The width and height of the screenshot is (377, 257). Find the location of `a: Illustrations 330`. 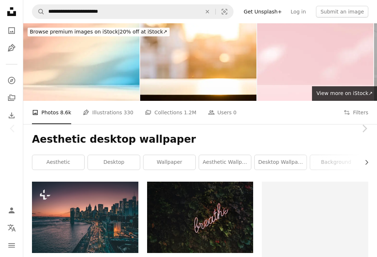

a: Illustrations 330 is located at coordinates (108, 112).